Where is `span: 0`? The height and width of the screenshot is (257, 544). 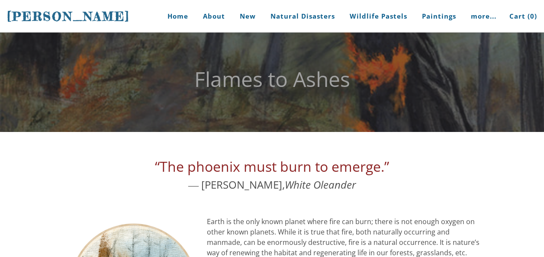 span: 0 is located at coordinates (532, 16).